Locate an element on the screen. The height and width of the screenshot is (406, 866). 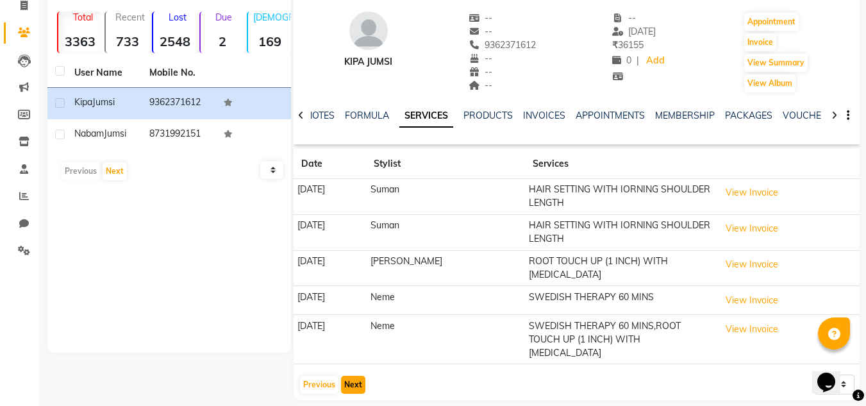
a: INVOICES is located at coordinates (544, 115).